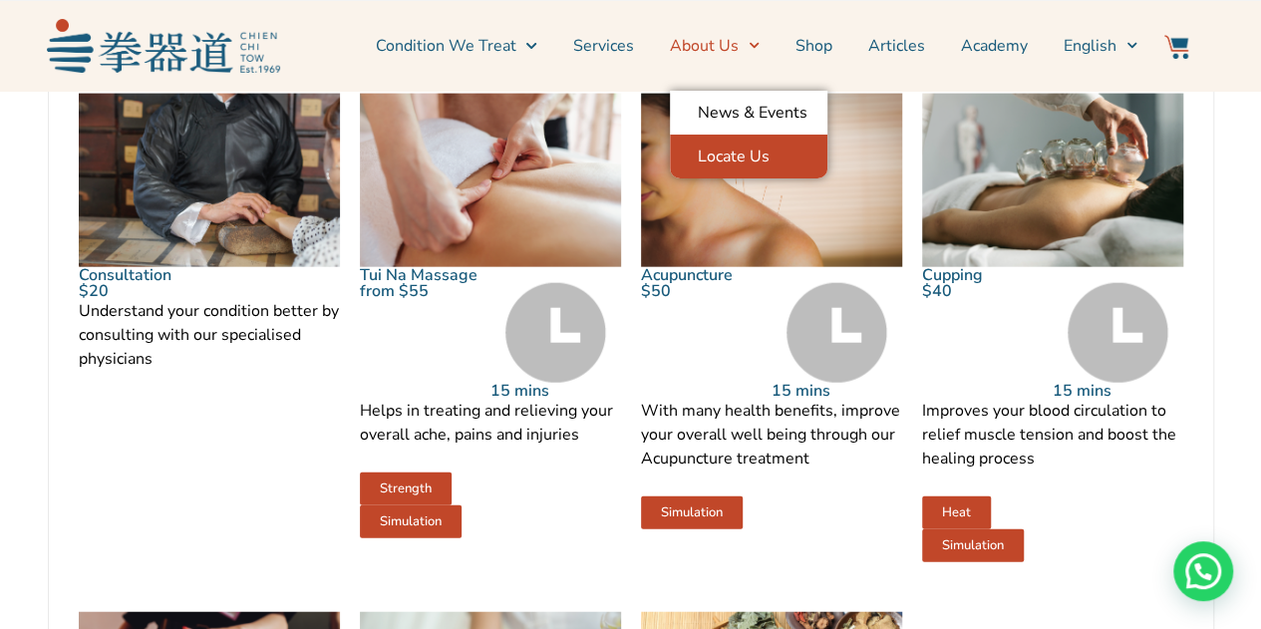 The image size is (1261, 629). Describe the element at coordinates (425, 291) in the screenshot. I see `p: from $55` at that location.